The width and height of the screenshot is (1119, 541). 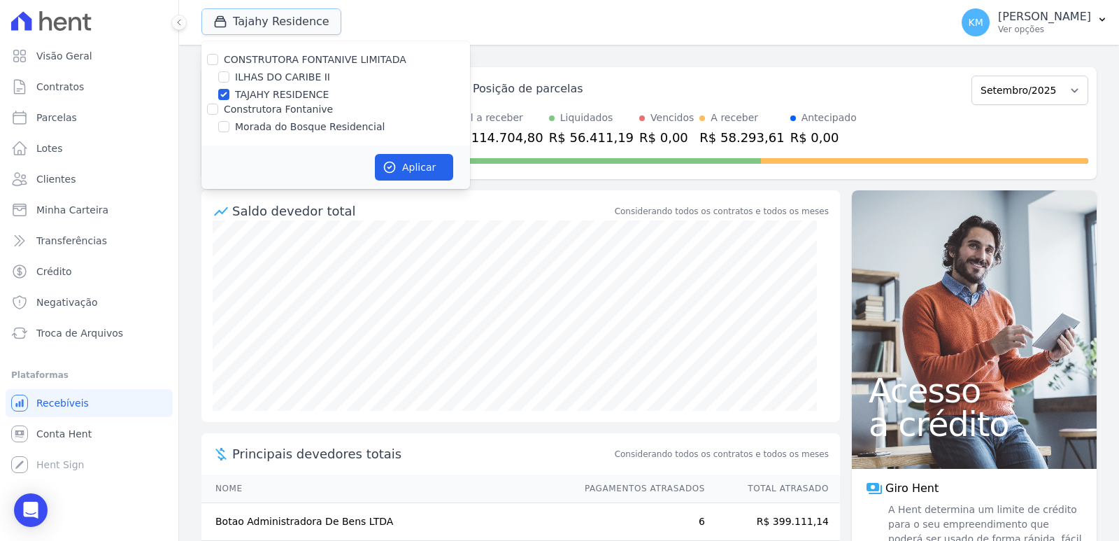 What do you see at coordinates (315, 59) in the screenshot?
I see `label: CONSTRUTORA FONTANIVE LIMITADA` at bounding box center [315, 59].